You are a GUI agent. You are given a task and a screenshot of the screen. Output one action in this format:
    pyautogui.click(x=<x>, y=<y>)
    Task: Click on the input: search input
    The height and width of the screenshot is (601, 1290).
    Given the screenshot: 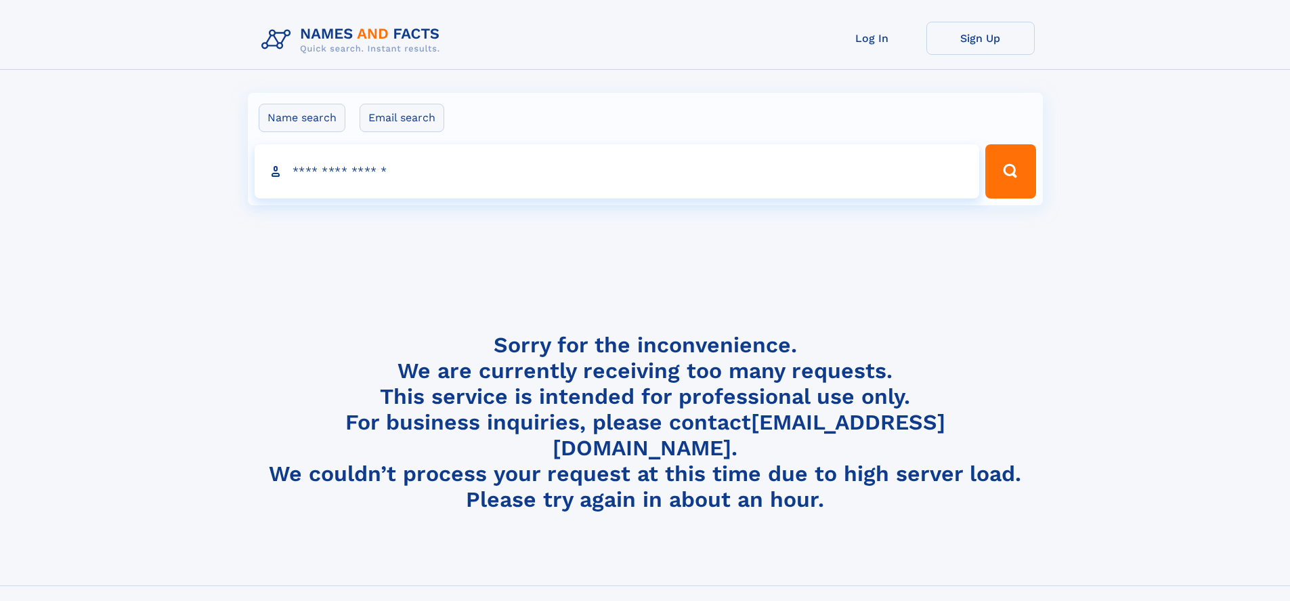 What is the action you would take?
    pyautogui.click(x=617, y=171)
    